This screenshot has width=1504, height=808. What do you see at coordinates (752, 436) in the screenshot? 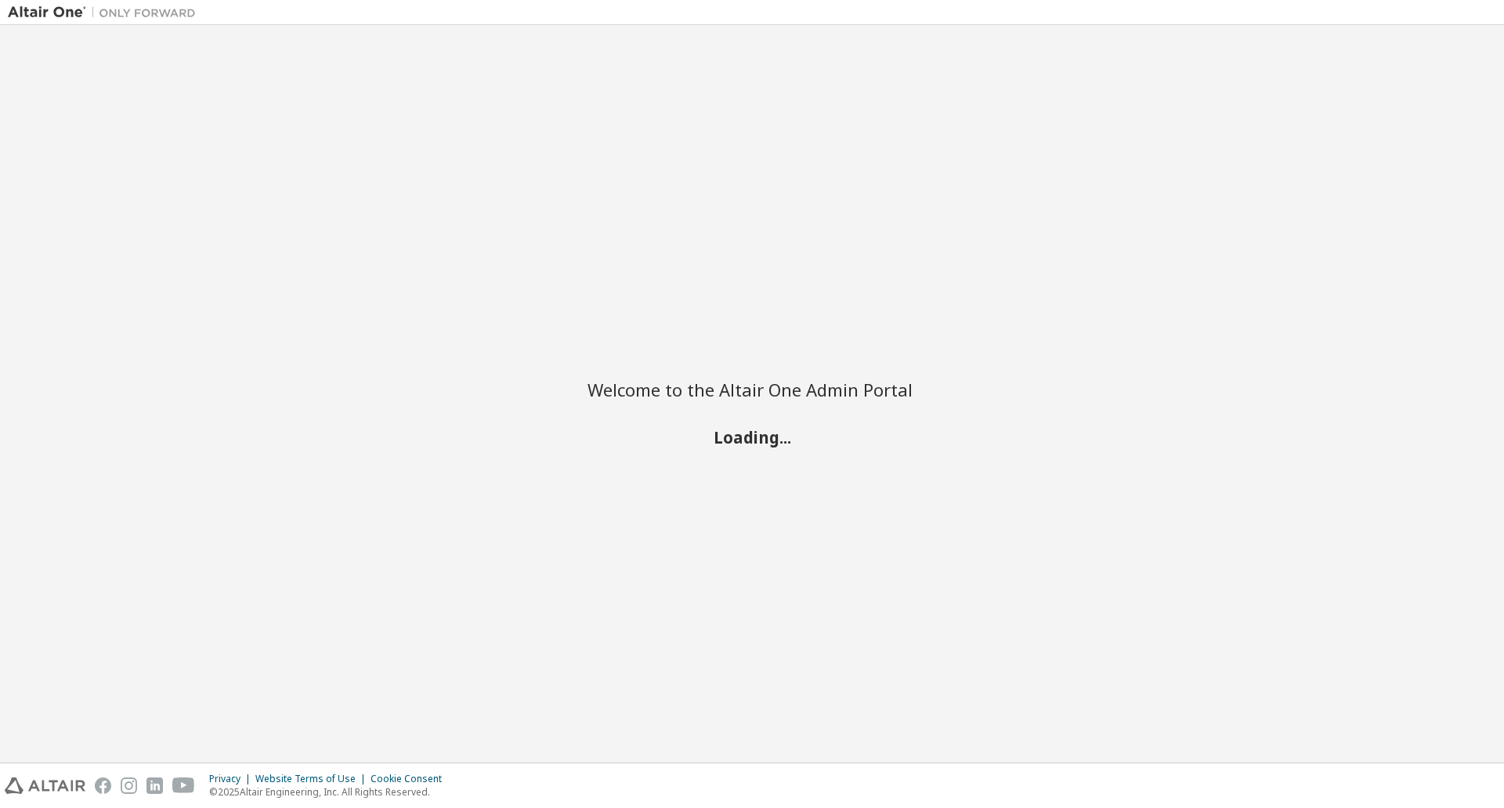
I see `h2: Loading...` at bounding box center [752, 436].